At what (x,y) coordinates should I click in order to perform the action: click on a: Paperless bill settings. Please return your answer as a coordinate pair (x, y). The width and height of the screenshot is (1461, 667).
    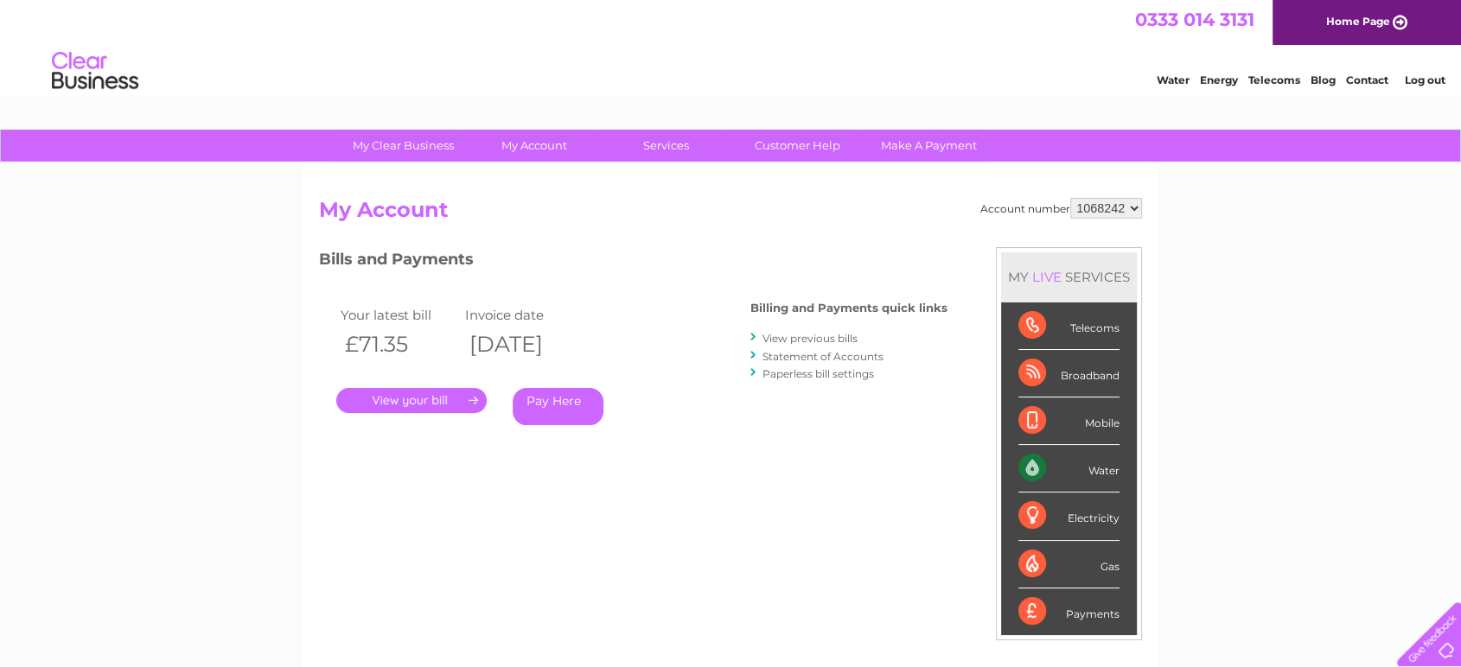
    Looking at the image, I should click on (818, 373).